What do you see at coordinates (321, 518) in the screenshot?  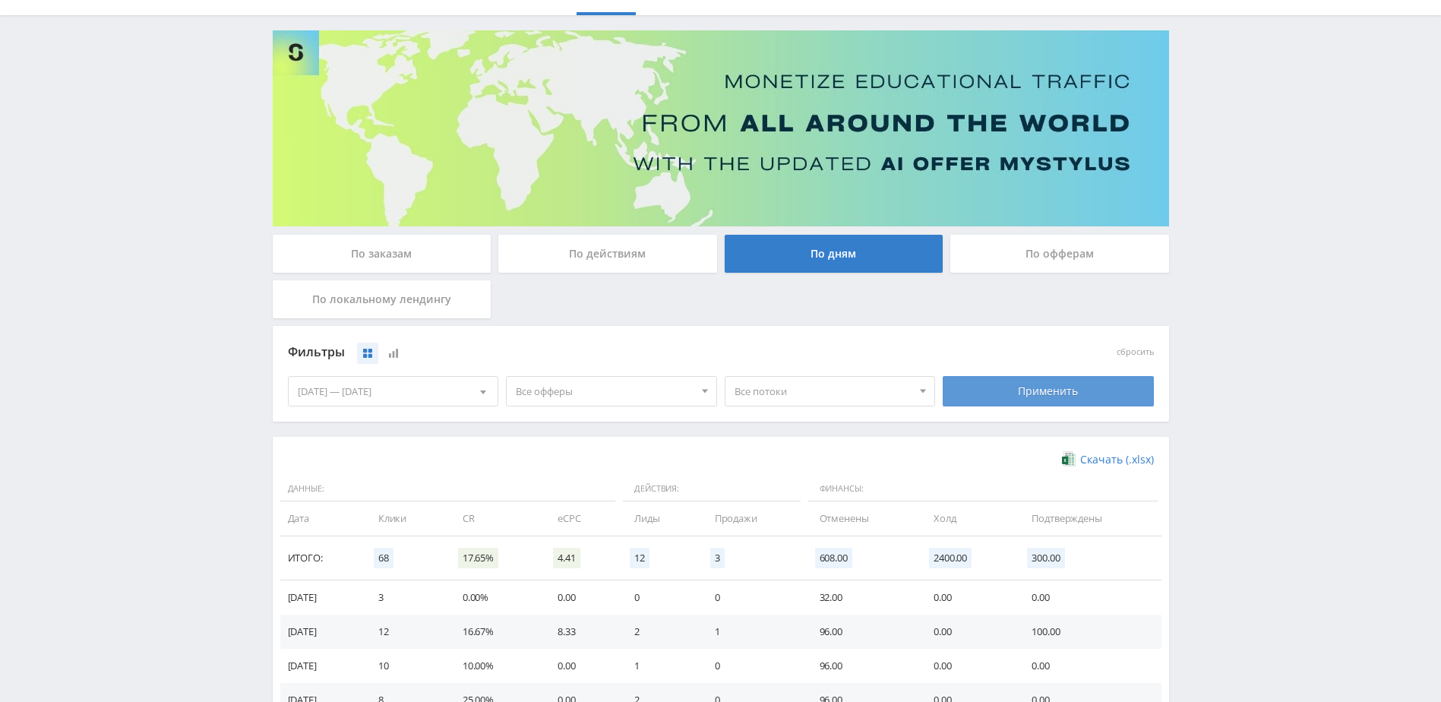 I see `td: Дата` at bounding box center [321, 518].